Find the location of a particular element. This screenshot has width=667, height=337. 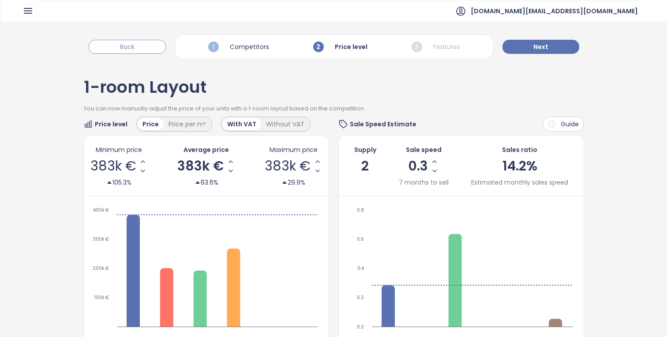

span: 14.2% is located at coordinates (520, 166).